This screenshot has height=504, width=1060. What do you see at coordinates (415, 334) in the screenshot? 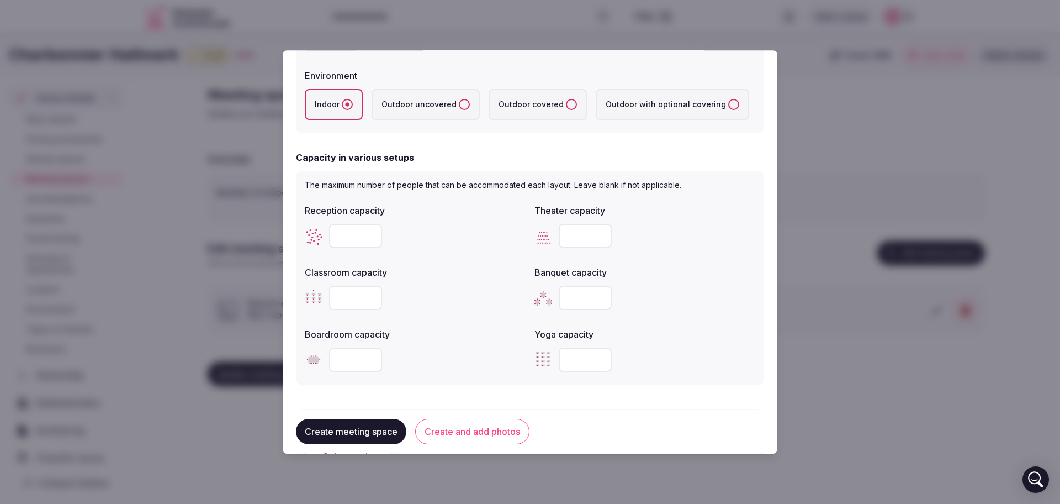
I see `label: Boardroom capacity` at bounding box center [415, 334].